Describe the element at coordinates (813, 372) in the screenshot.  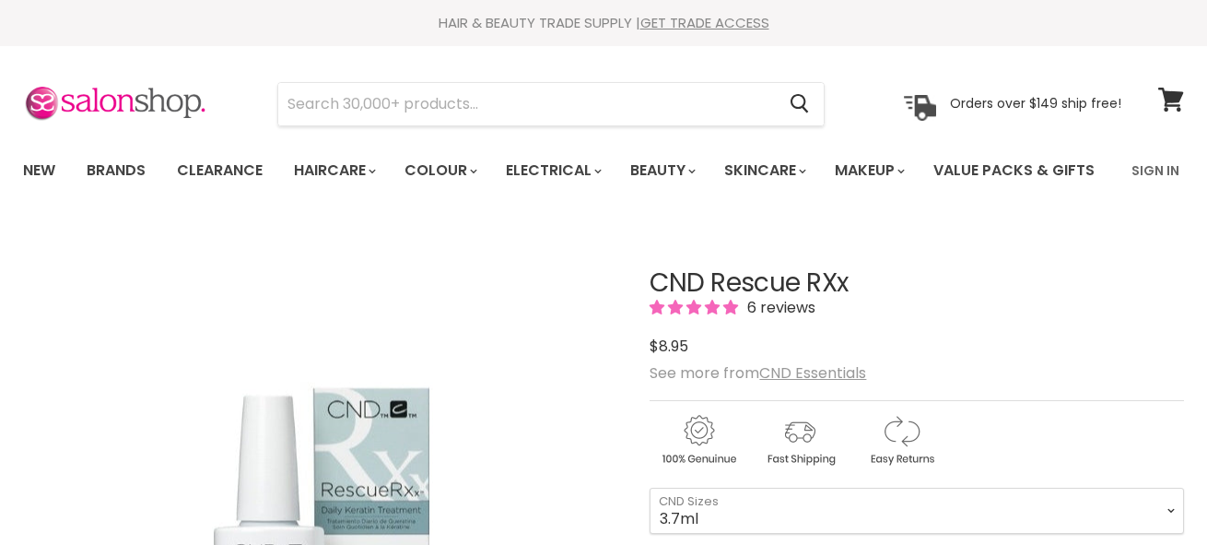
I see `u: CND Essentials` at that location.